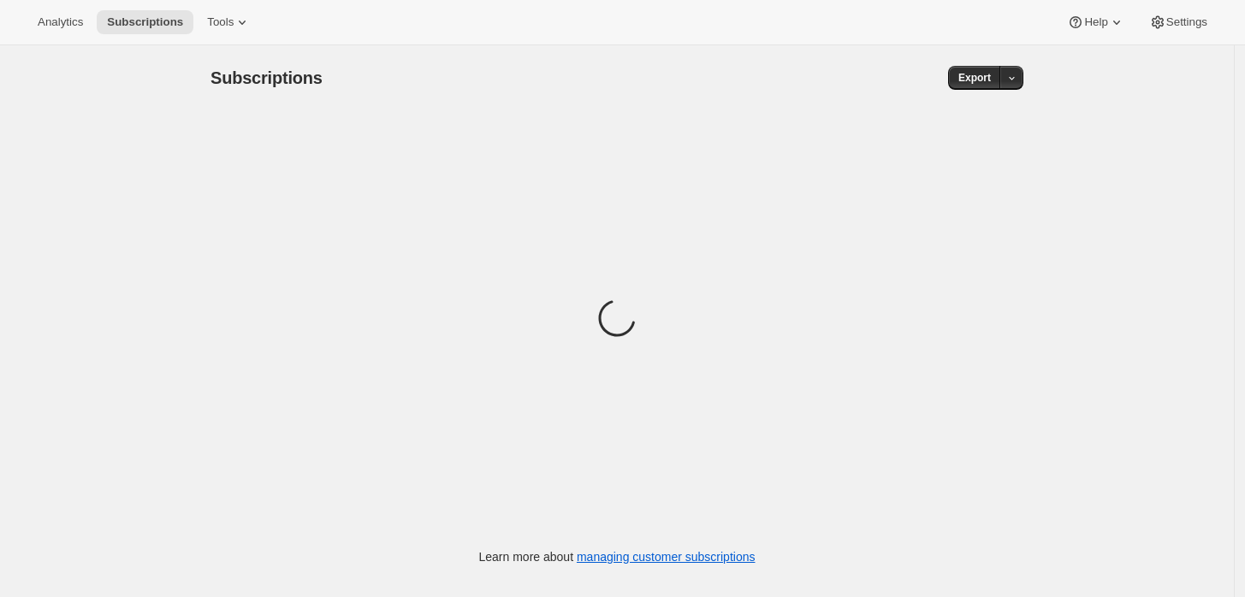 This screenshot has width=1245, height=597. Describe the element at coordinates (666, 557) in the screenshot. I see `a: managing customer subscriptions` at that location.